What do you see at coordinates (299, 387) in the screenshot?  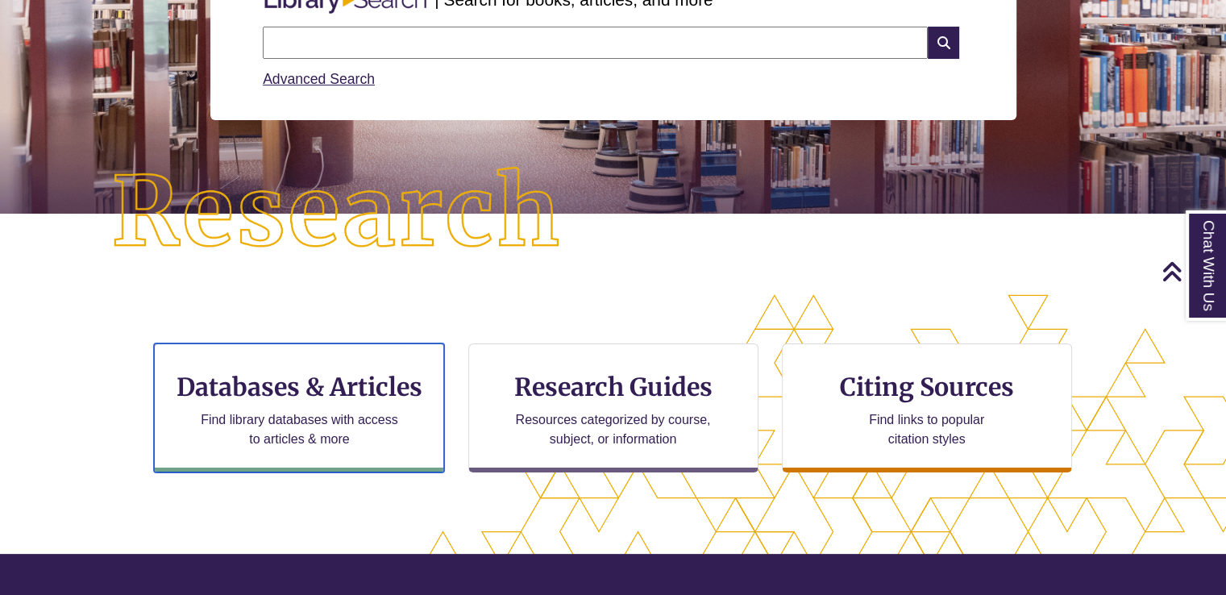 I see `h3: Databases & Articles` at bounding box center [299, 387].